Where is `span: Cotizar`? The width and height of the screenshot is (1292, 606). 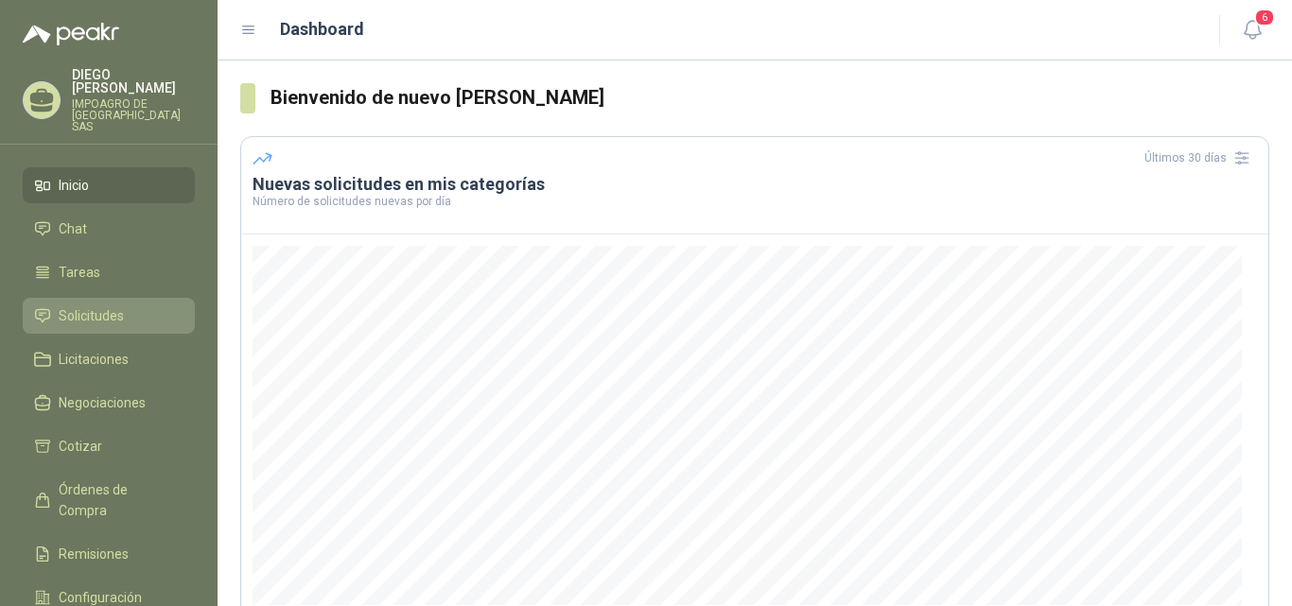 span: Cotizar is located at coordinates (80, 447).